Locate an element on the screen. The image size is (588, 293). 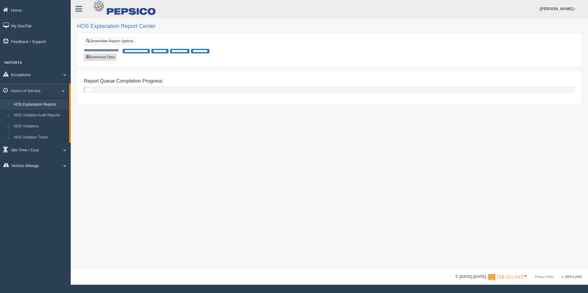
img: Gridline is located at coordinates (505, 277).